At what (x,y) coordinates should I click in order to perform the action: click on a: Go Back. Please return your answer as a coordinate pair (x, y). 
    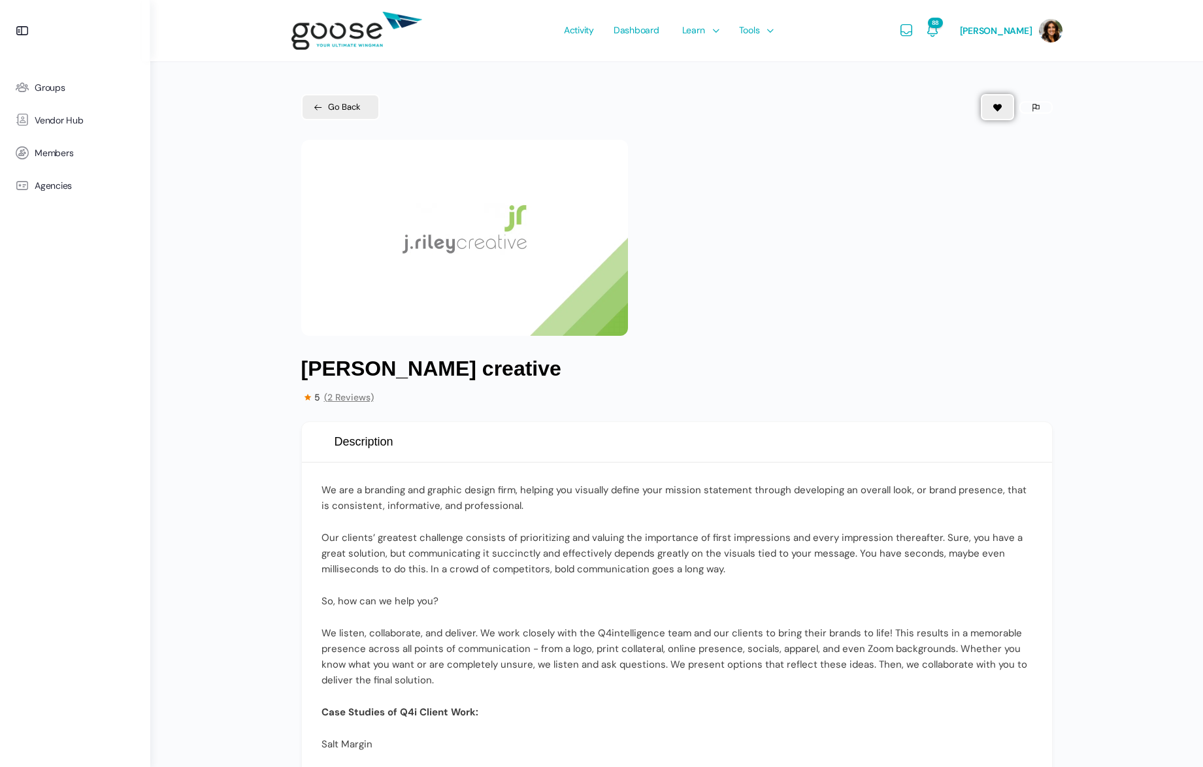
    Looking at the image, I should click on (341, 107).